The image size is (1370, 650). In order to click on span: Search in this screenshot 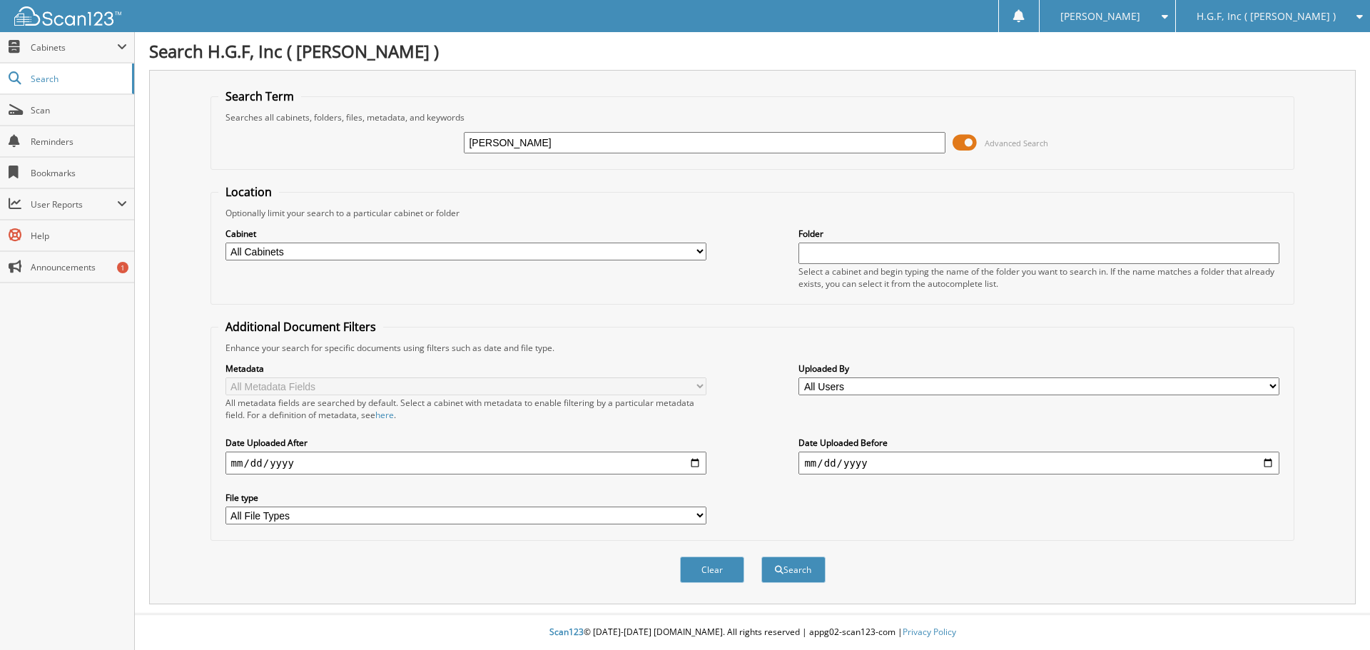, I will do `click(78, 78)`.